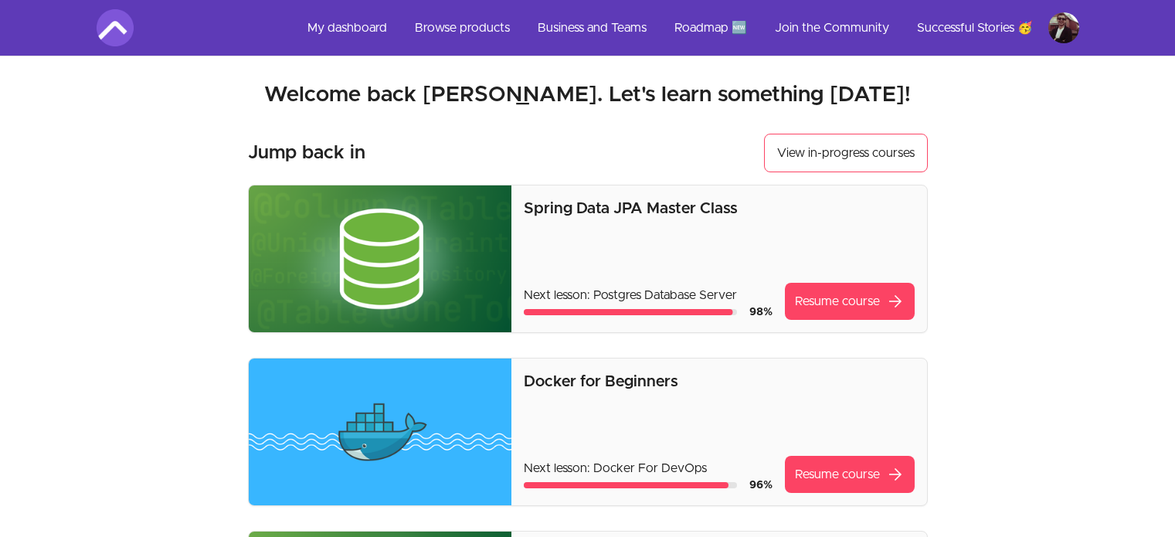 The width and height of the screenshot is (1175, 537). Describe the element at coordinates (687, 28) in the screenshot. I see `nav: Main` at that location.